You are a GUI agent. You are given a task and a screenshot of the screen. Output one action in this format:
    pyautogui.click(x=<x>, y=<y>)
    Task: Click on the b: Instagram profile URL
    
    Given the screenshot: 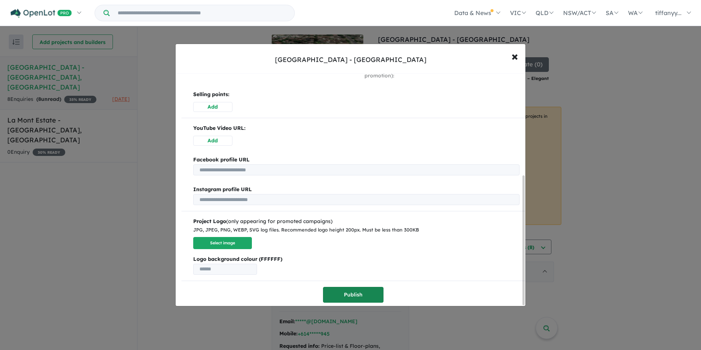 What is the action you would take?
    pyautogui.click(x=223, y=189)
    